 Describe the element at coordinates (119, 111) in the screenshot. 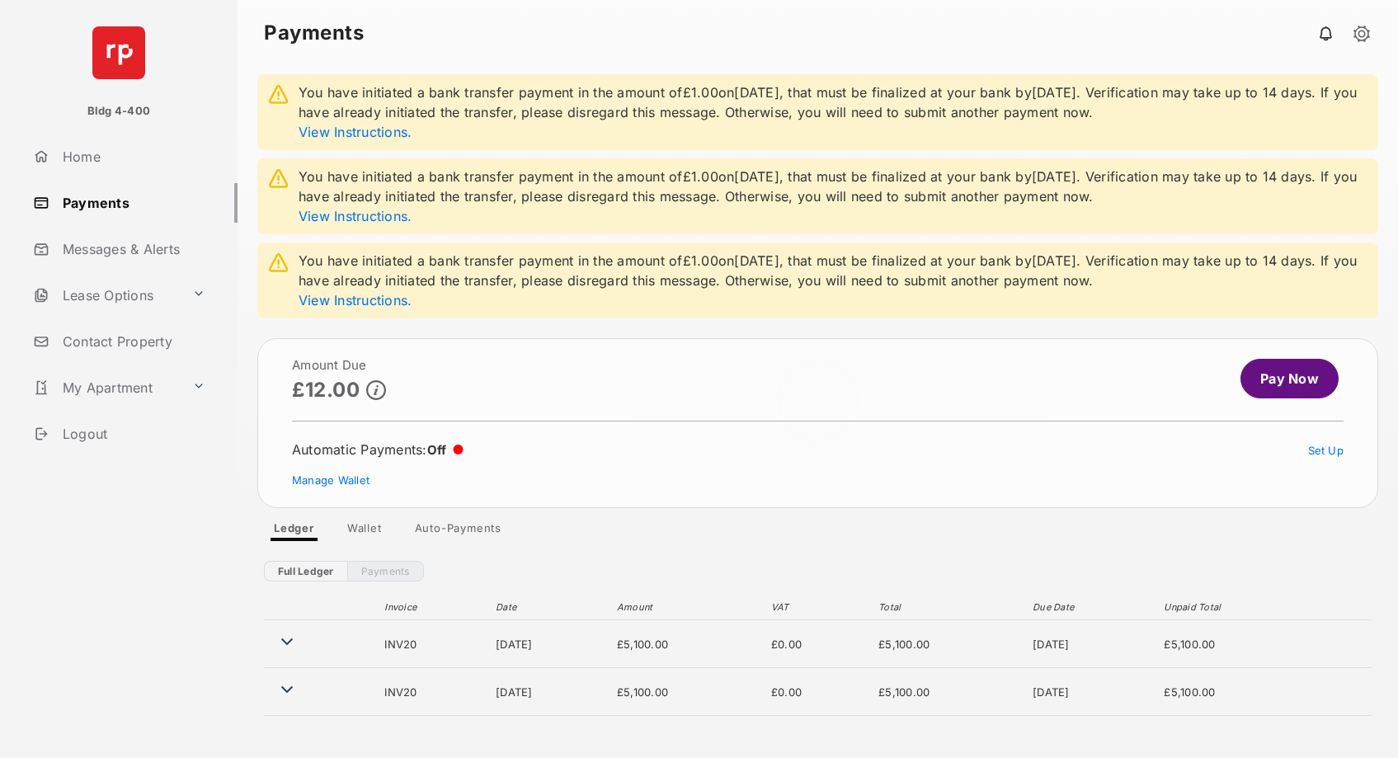

I see `p: Bldg 4-400` at that location.